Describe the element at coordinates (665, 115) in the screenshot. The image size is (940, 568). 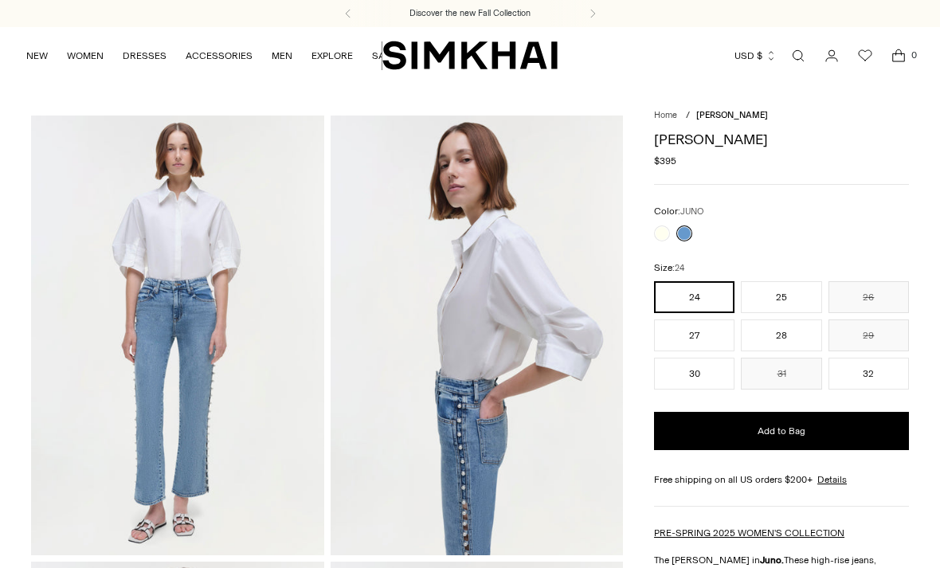
I see `a: Home` at that location.